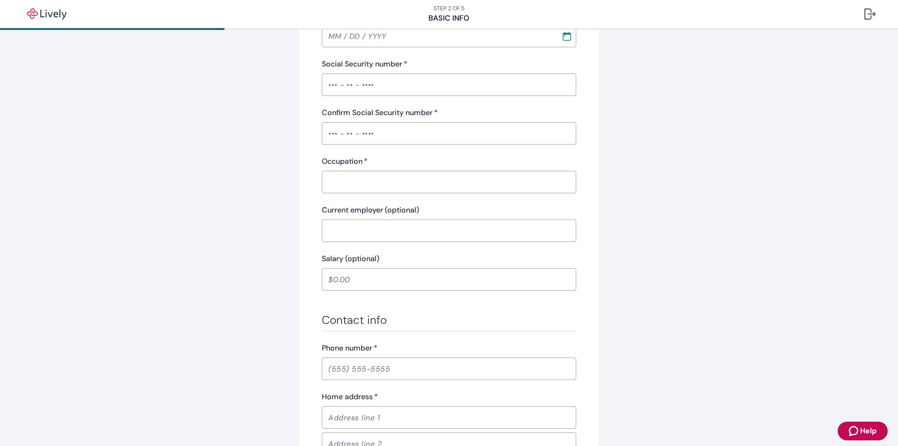  Describe the element at coordinates (364, 64) in the screenshot. I see `label: Social Security number` at that location.